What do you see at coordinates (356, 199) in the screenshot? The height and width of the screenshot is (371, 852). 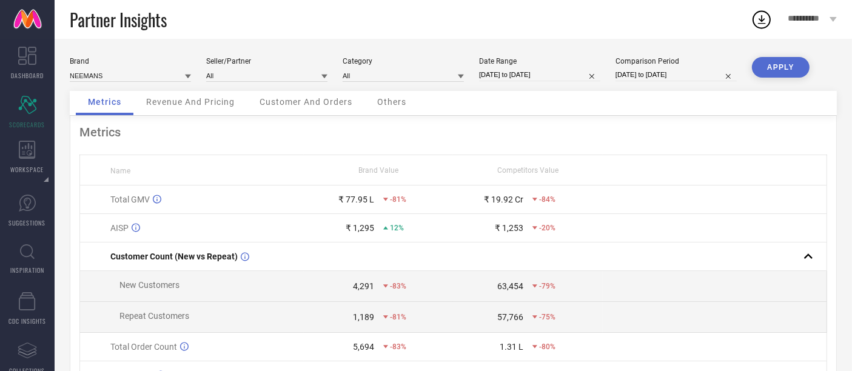 I see `div: ₹ 77.95 L` at bounding box center [356, 199].